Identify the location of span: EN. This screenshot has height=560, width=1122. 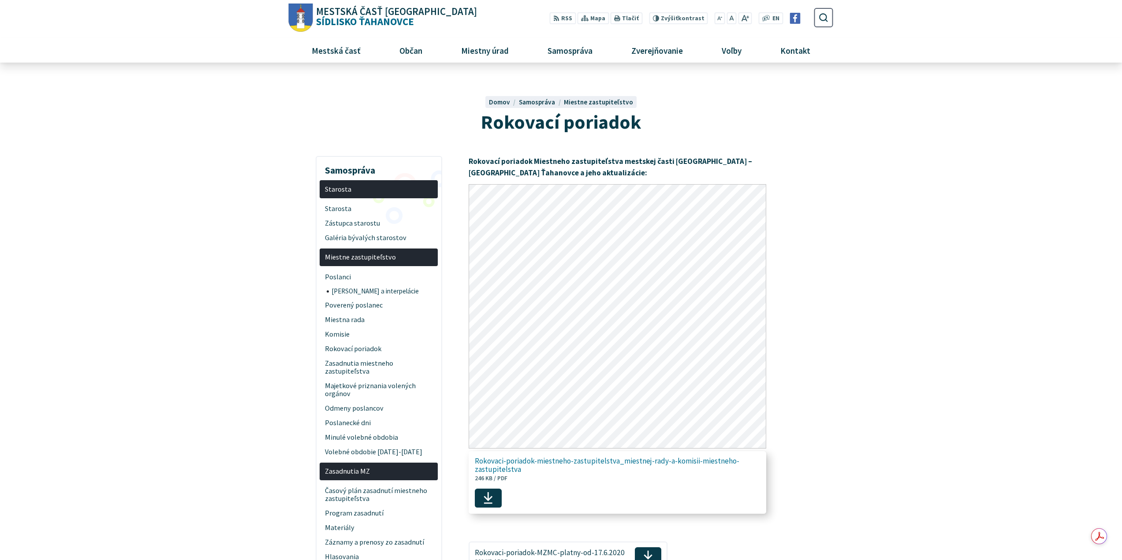
(776, 19).